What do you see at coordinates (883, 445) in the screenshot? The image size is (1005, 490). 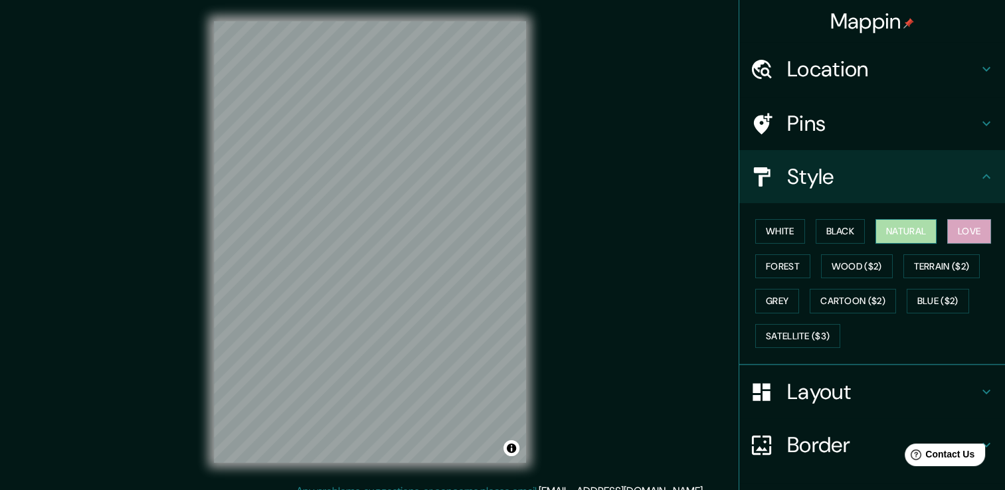 I see `h4: Border` at bounding box center [883, 445].